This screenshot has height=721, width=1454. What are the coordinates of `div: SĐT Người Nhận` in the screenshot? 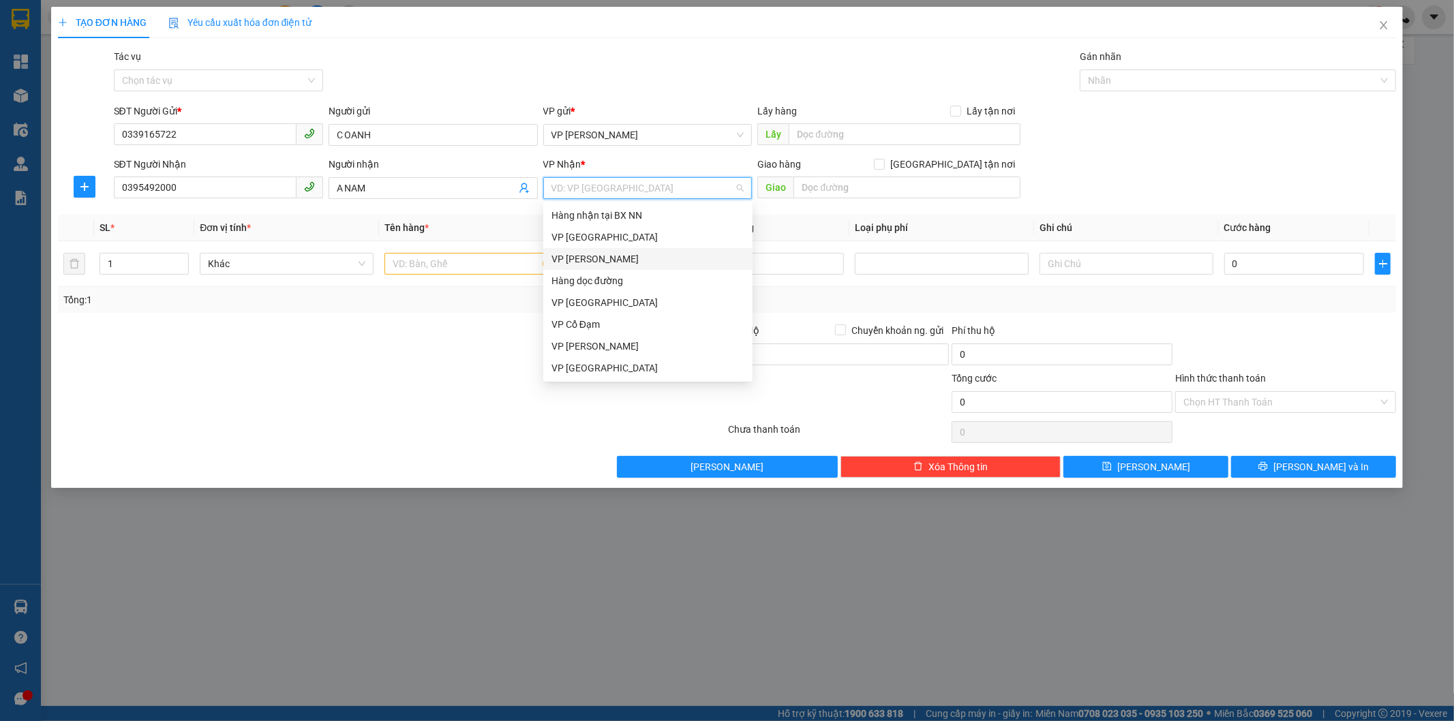 It's located at (218, 164).